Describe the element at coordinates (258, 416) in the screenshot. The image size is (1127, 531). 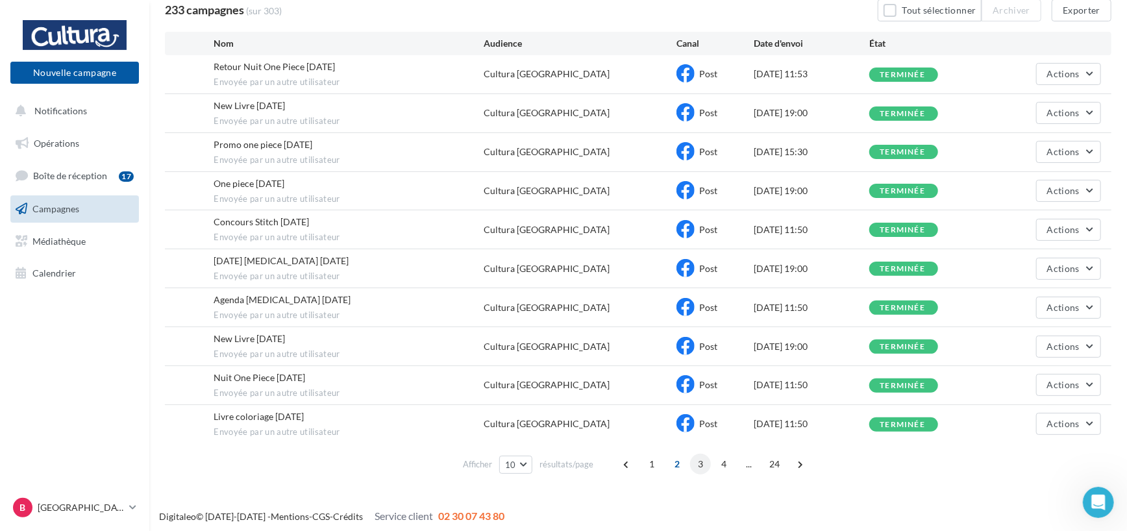
I see `span: Livre coloriage 17.09.2025` at that location.